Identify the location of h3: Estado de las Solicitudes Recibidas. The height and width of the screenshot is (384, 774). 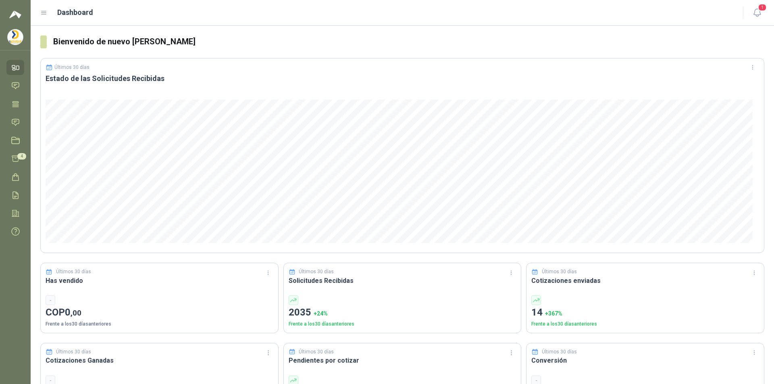
(402, 79).